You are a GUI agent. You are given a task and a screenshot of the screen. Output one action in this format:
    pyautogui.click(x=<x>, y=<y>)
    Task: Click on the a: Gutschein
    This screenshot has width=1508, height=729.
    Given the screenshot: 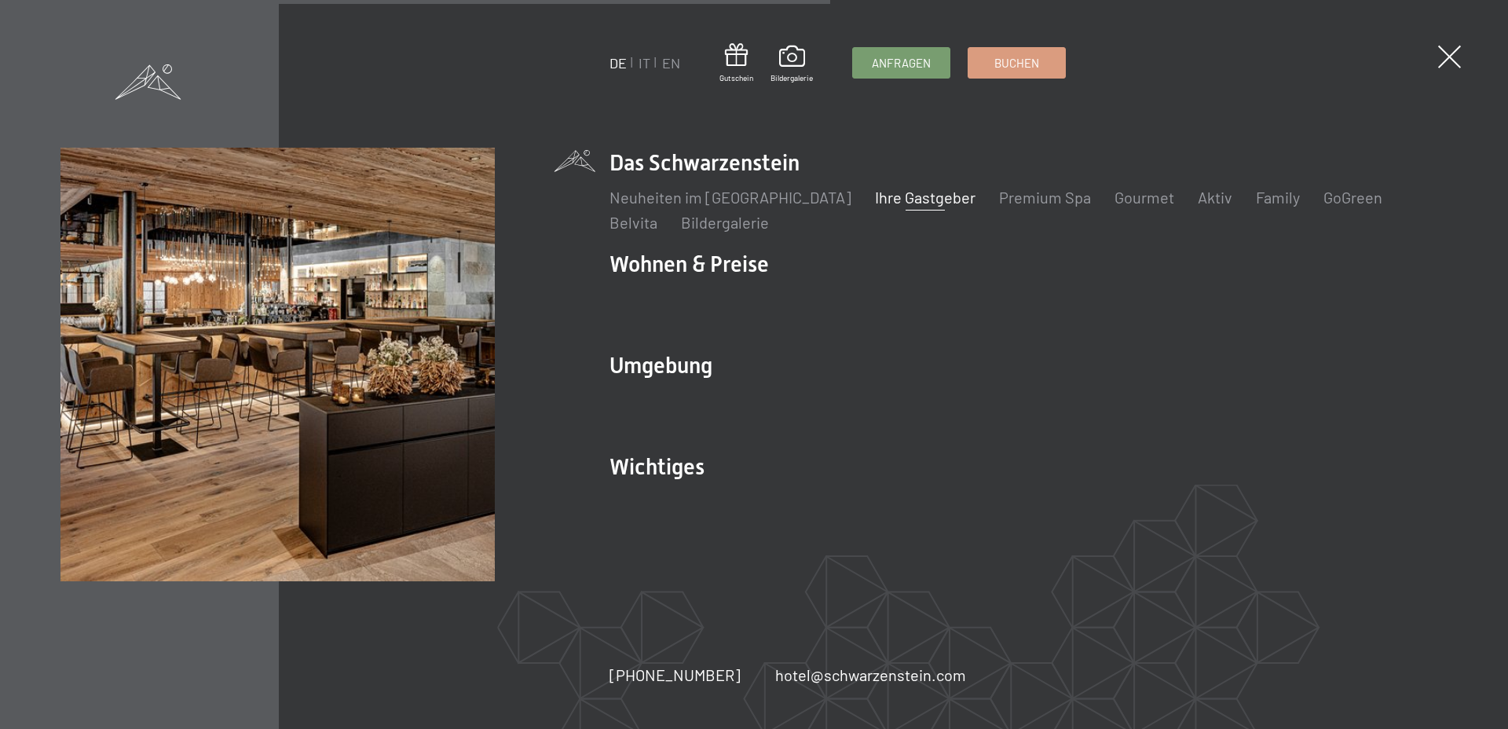 What is the action you would take?
    pyautogui.click(x=736, y=63)
    